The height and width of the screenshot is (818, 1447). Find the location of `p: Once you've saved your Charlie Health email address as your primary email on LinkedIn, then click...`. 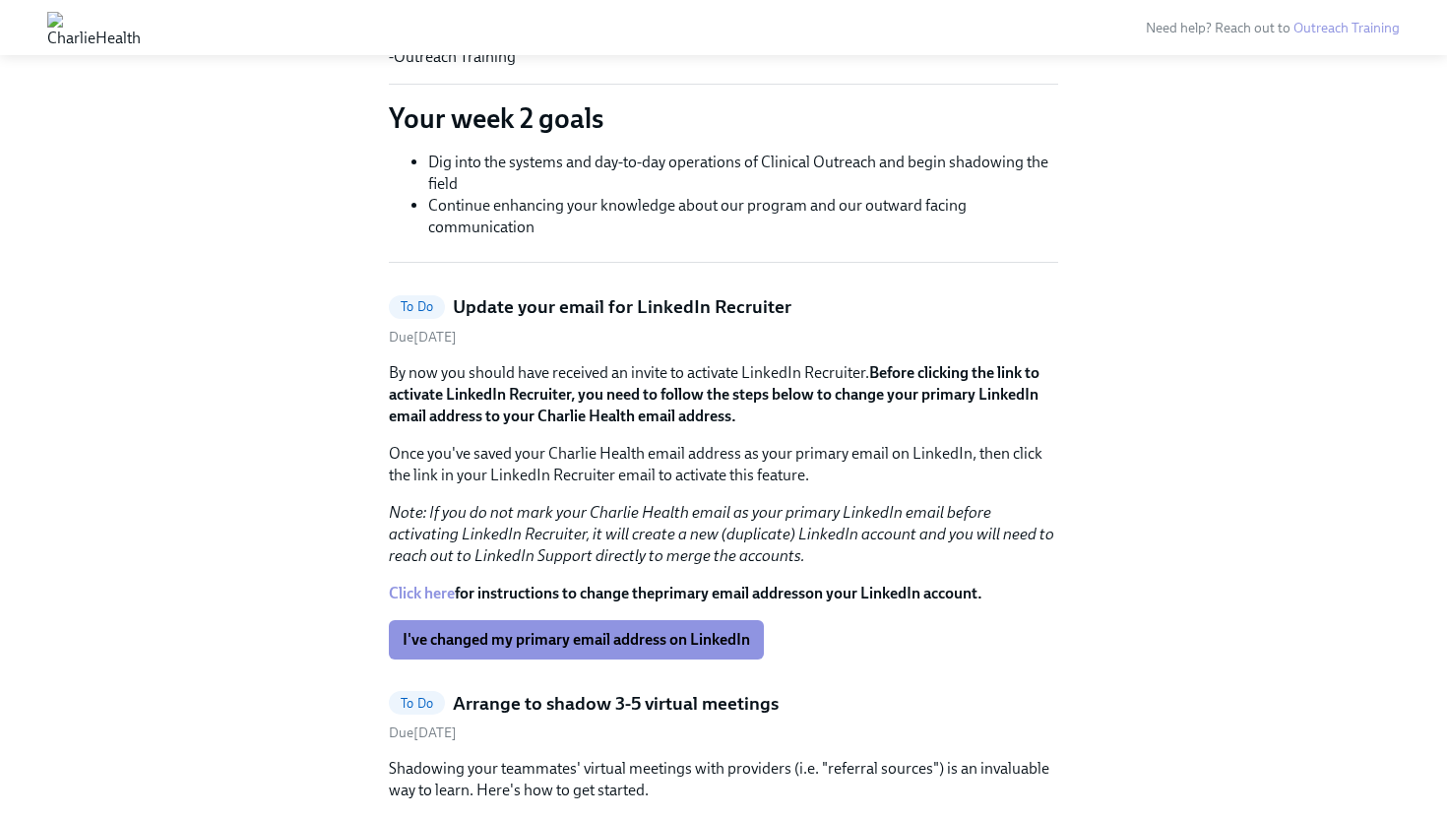

p: Once you've saved your Charlie Health email address as your primary email on LinkedIn, then click... is located at coordinates (724, 465).